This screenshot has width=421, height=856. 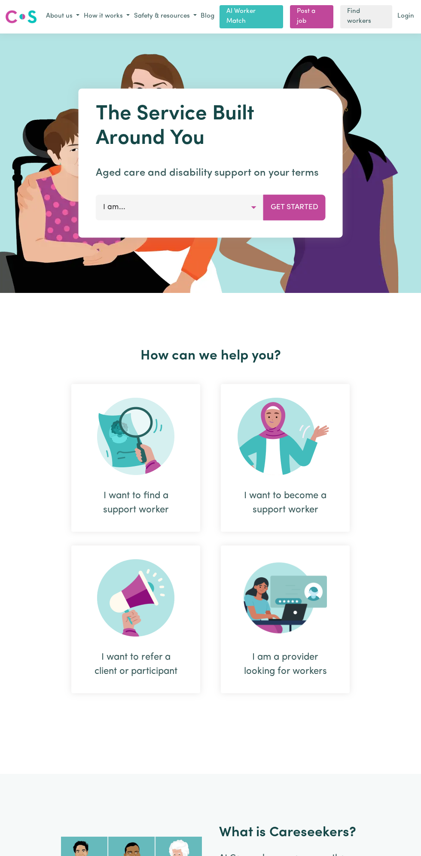 I want to click on img: Careseekers logo, so click(x=21, y=17).